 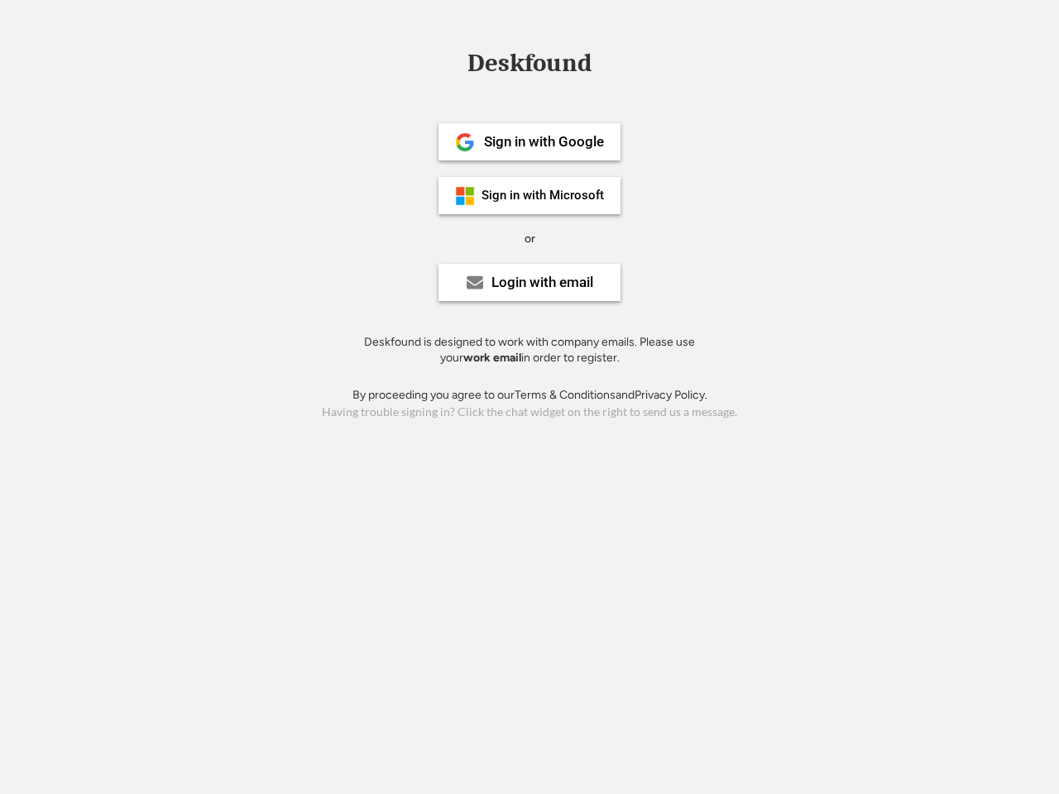 What do you see at coordinates (492, 357) in the screenshot?
I see `strong: work email` at bounding box center [492, 357].